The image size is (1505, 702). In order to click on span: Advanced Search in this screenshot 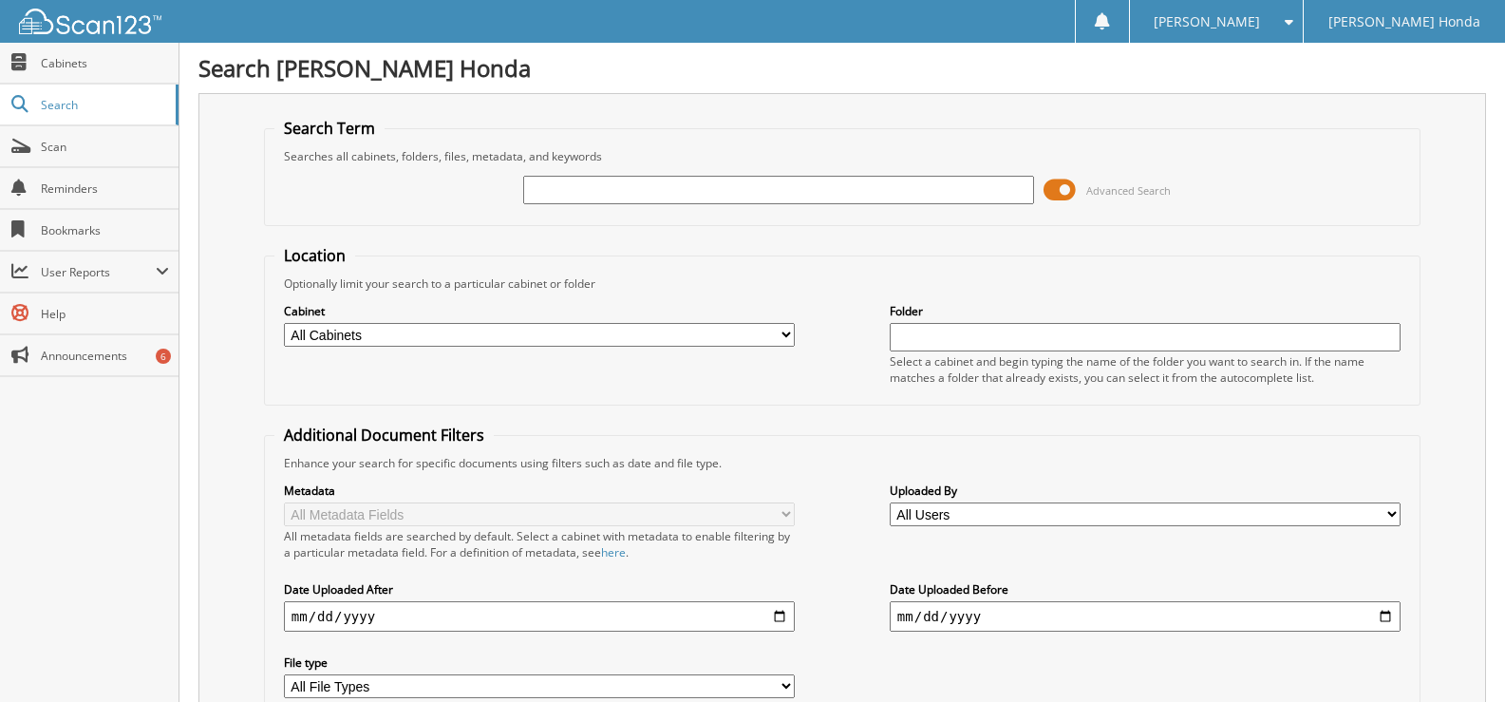, I will do `click(1128, 190)`.